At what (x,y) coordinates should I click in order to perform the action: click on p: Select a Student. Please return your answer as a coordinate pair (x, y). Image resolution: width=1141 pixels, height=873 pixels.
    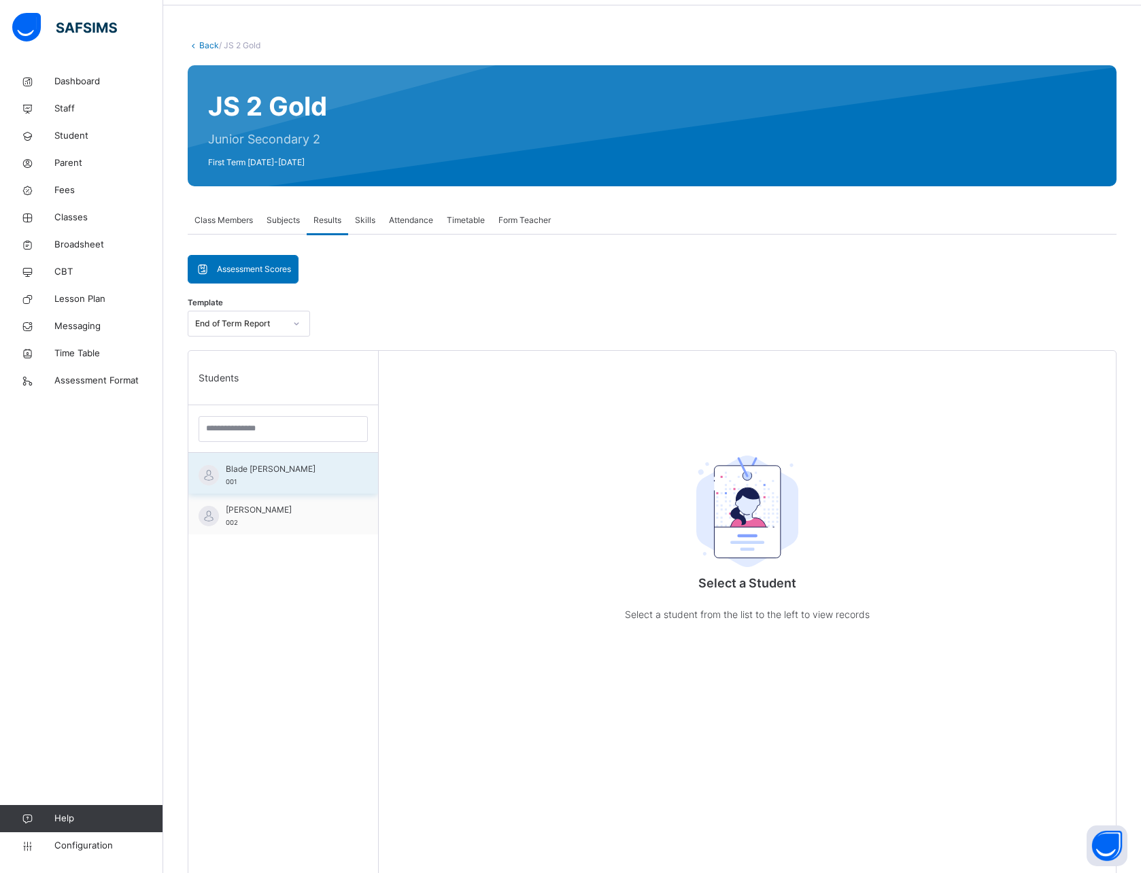
    Looking at the image, I should click on (748, 583).